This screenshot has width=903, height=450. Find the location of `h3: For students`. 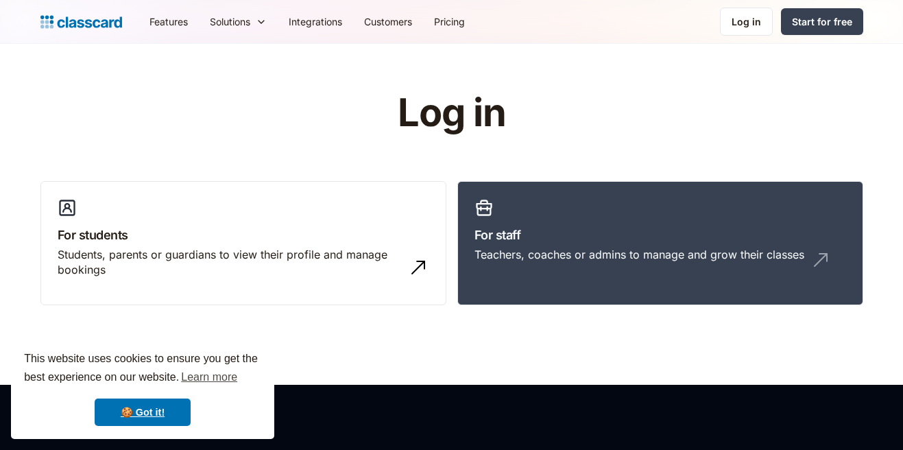

h3: For students is located at coordinates (243, 234).